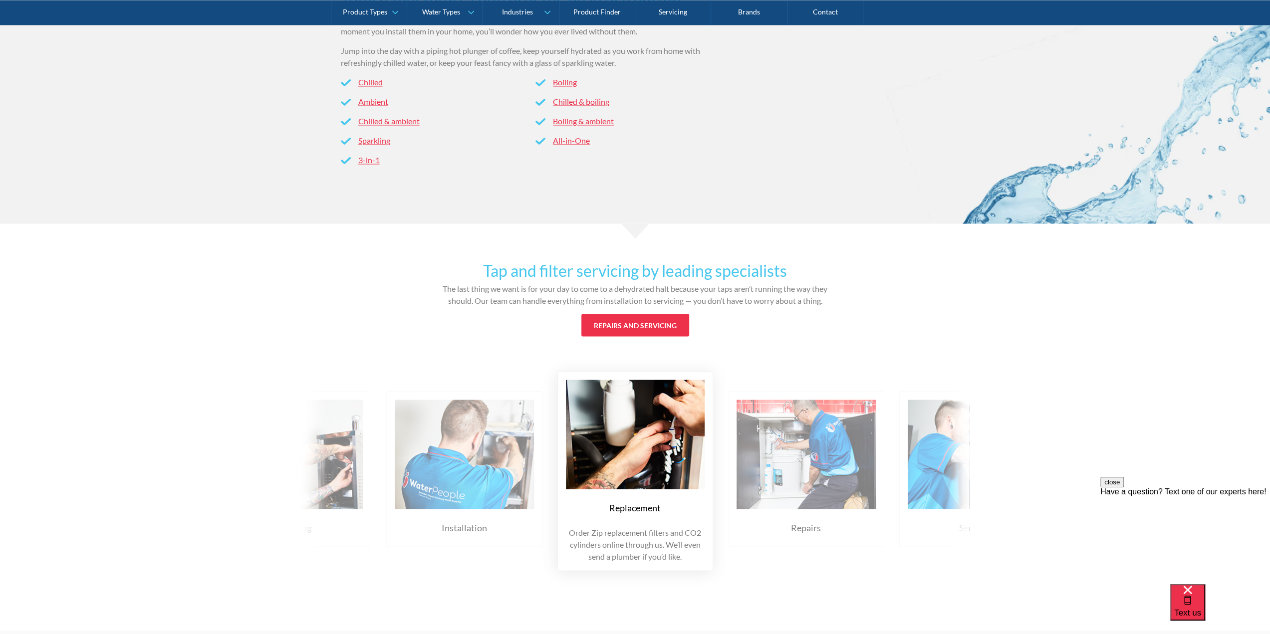 The height and width of the screenshot is (634, 1270). Describe the element at coordinates (464, 528) in the screenshot. I see `div: Installation` at that location.